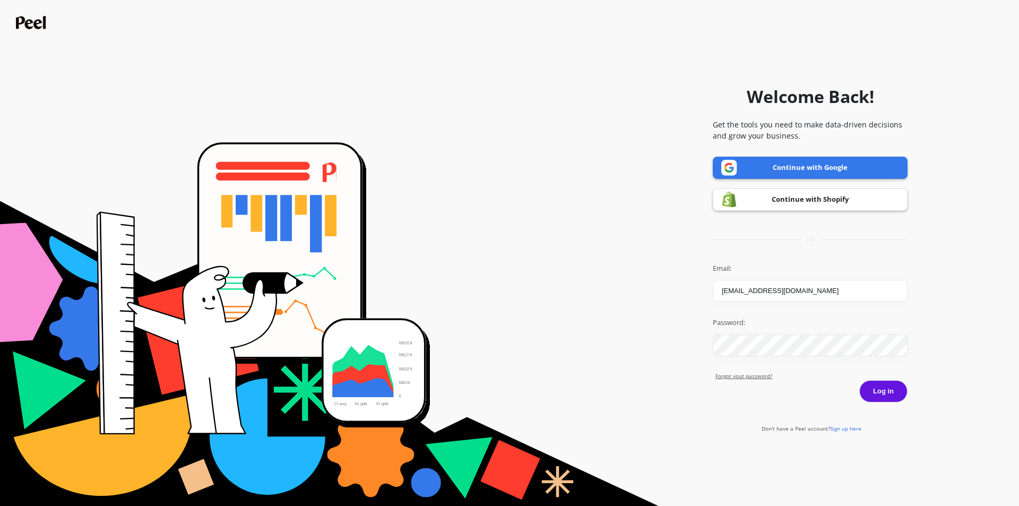  I want to click on label: Email:, so click(810, 269).